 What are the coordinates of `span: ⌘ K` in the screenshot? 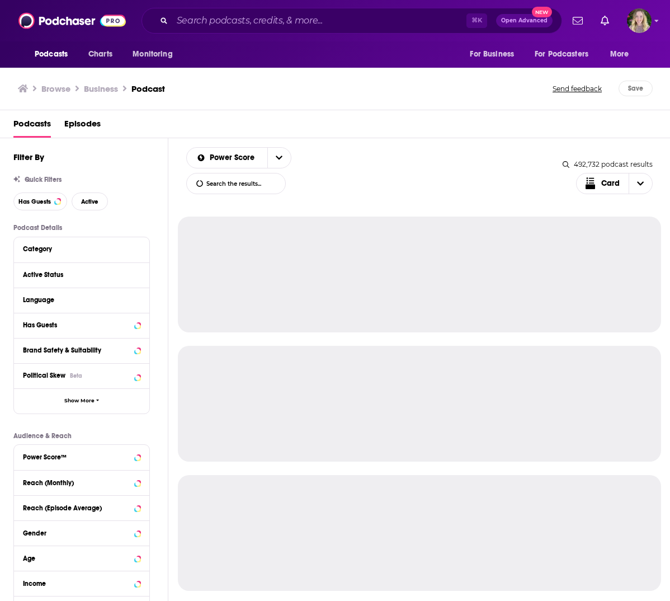 It's located at (476, 21).